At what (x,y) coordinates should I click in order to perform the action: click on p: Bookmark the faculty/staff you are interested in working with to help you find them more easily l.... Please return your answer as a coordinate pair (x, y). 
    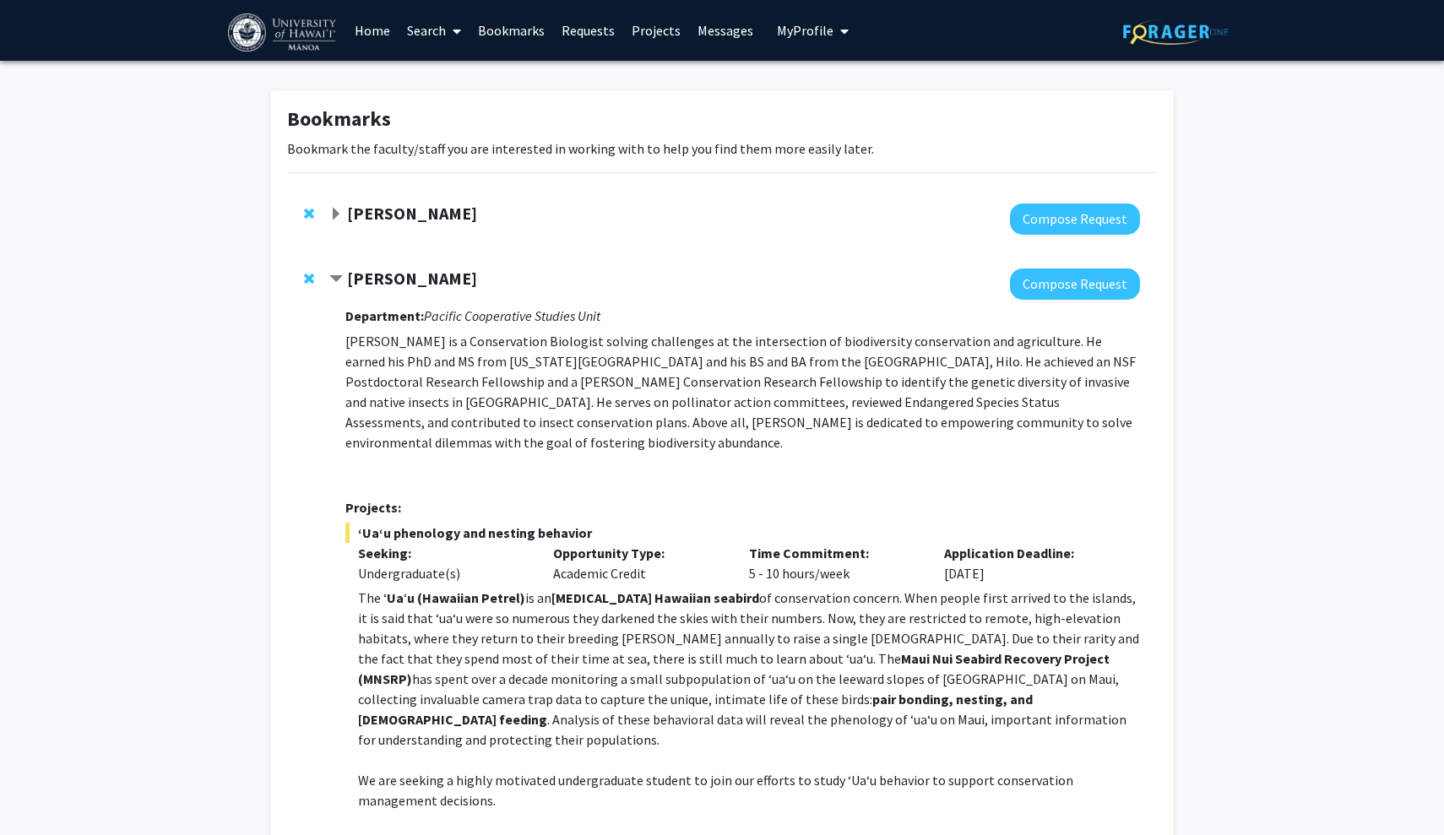
    Looking at the image, I should click on (722, 149).